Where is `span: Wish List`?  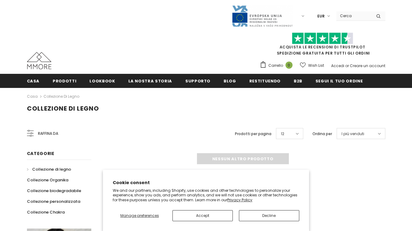 span: Wish List is located at coordinates (316, 66).